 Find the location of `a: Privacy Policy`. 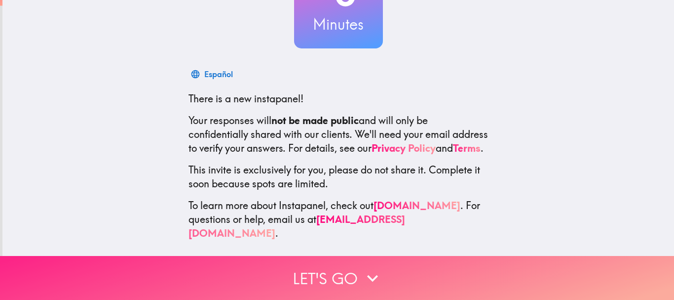

a: Privacy Policy is located at coordinates (404, 148).